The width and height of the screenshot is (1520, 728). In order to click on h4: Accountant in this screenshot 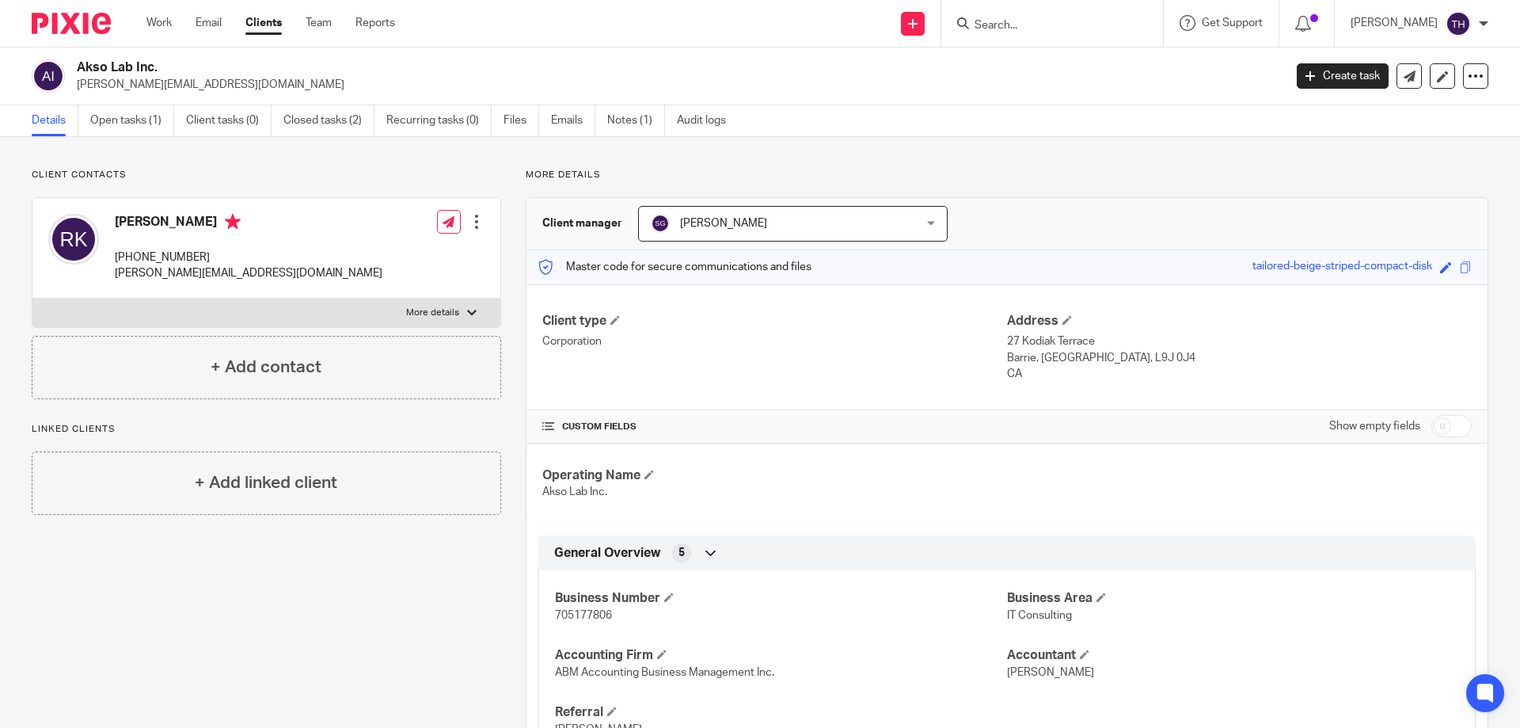, I will do `click(1233, 655)`.